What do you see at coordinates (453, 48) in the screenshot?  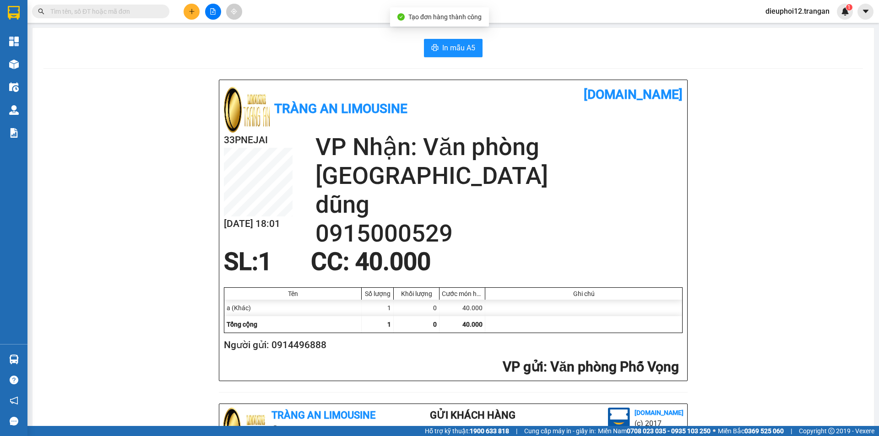 I see `button: printerIn mẫu A5` at bounding box center [453, 48].